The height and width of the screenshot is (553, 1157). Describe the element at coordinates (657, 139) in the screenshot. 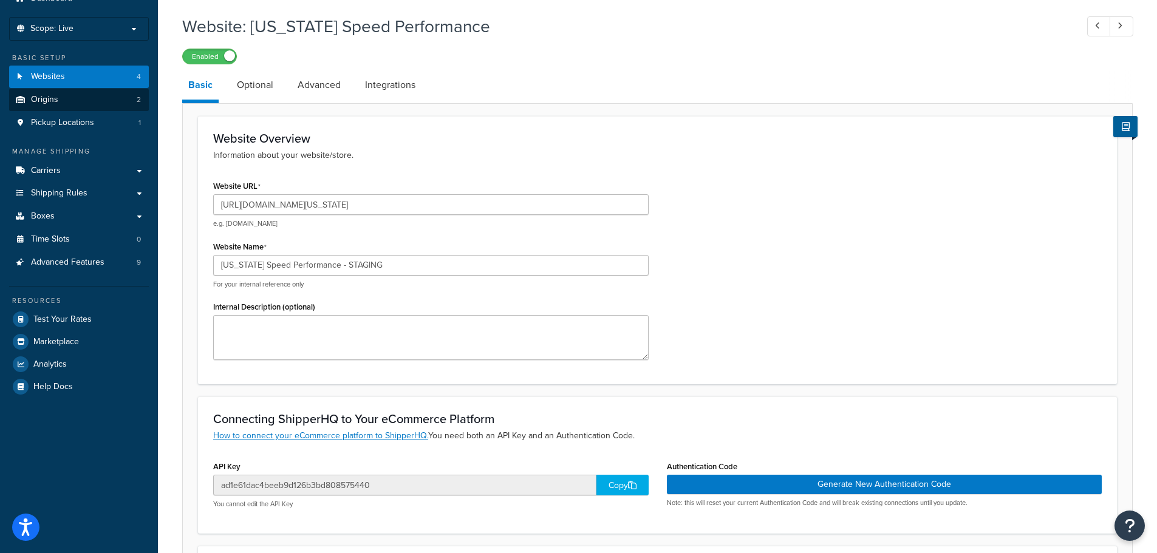

I see `h3: Website Overview` at that location.